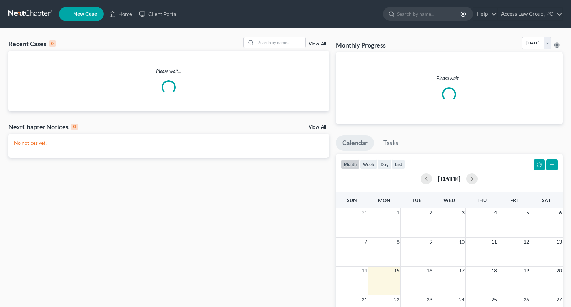  What do you see at coordinates (365, 299) in the screenshot?
I see `span: 21` at bounding box center [365, 299].